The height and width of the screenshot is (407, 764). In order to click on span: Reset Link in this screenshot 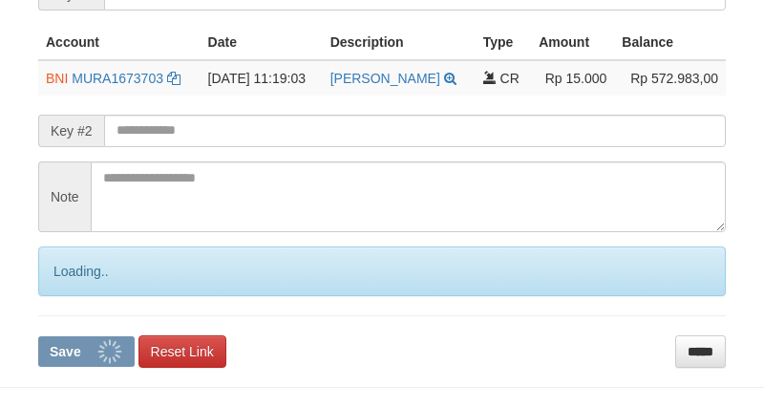, I will do `click(182, 352)`.